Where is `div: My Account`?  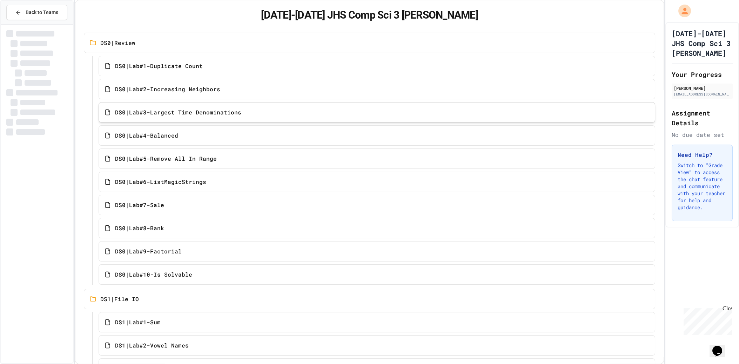
div: My Account is located at coordinates (682, 11).